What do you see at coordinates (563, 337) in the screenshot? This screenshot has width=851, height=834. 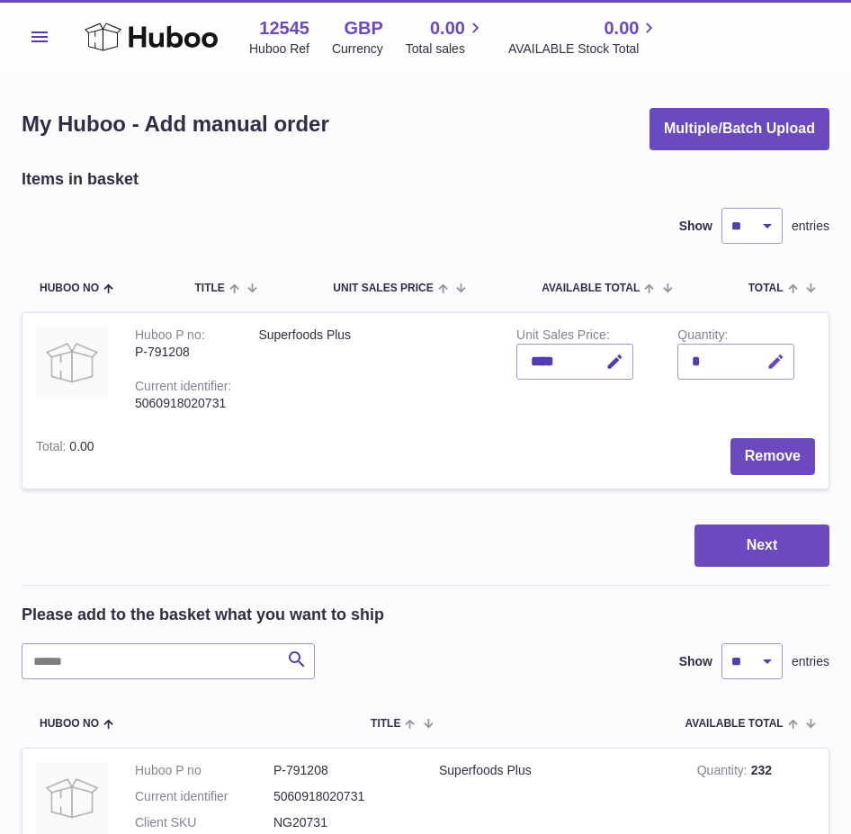 I see `label: Unit Sales Price` at bounding box center [563, 337].